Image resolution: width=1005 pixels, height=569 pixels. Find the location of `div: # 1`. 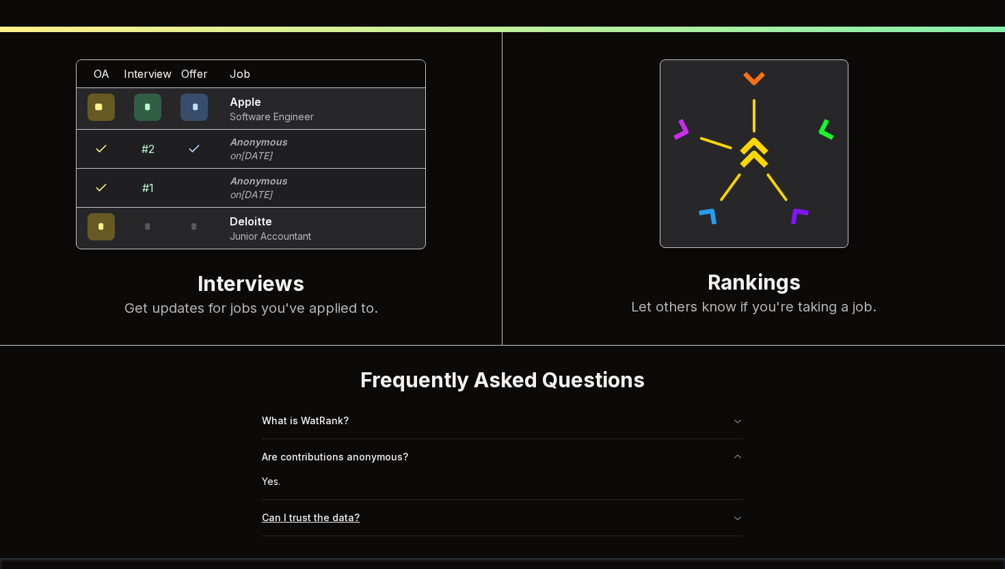

div: # 1 is located at coordinates (148, 188).